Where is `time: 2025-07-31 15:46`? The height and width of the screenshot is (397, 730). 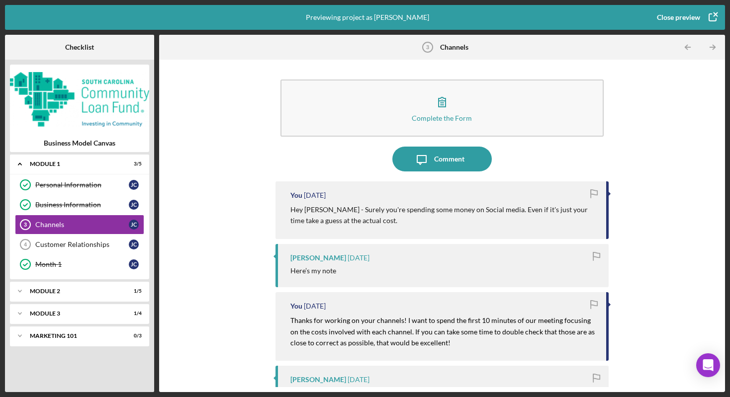
time: 2025-07-31 15:46 is located at coordinates (315, 306).